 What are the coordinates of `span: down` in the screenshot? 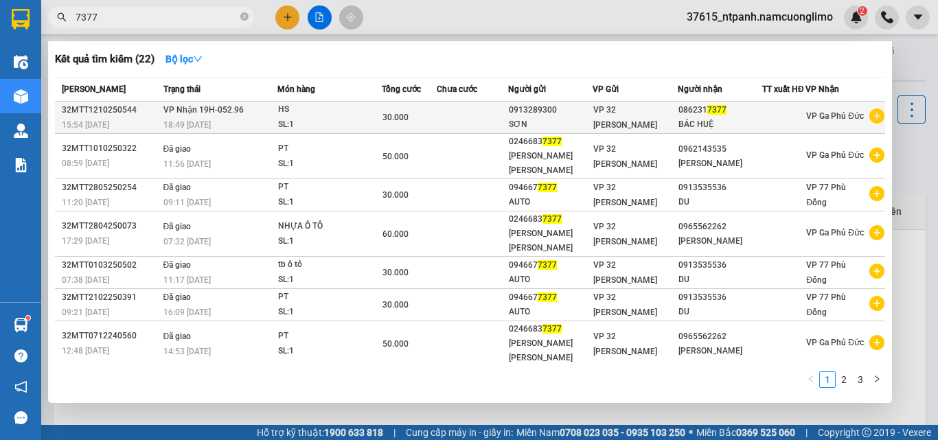 It's located at (198, 59).